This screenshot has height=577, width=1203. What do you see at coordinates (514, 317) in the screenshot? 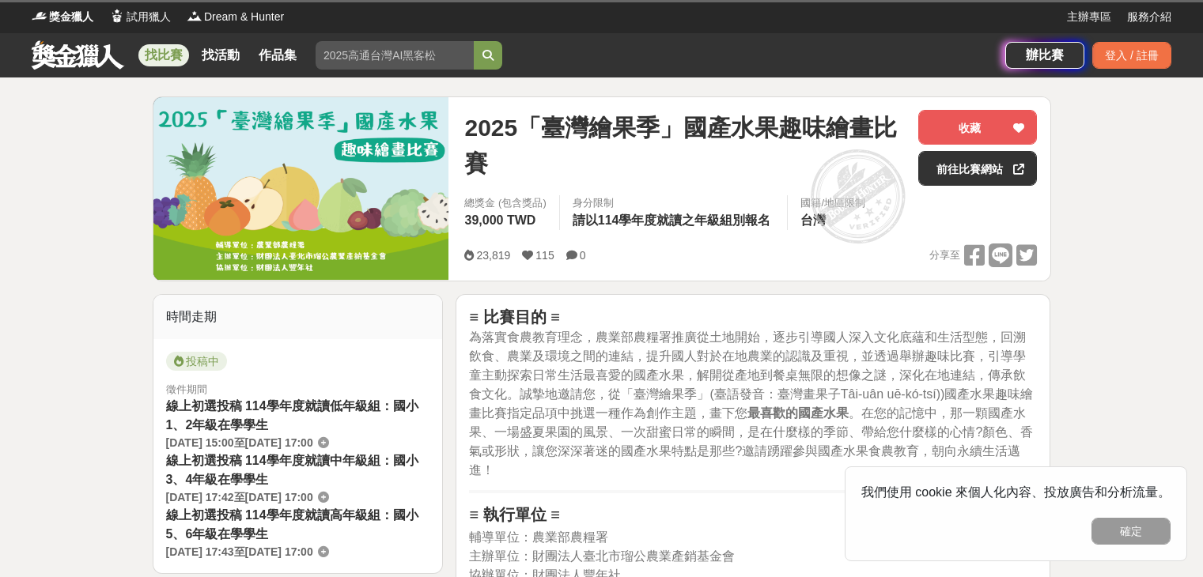
I see `strong: ≡ 比賽目的 ≡` at bounding box center [514, 317].